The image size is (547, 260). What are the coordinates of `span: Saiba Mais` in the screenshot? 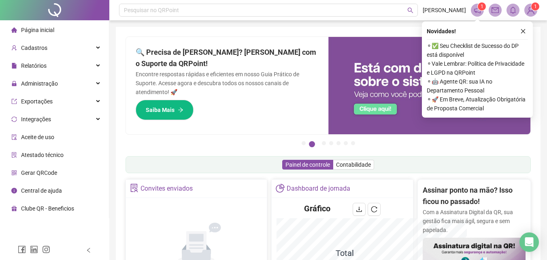 It's located at (160, 110).